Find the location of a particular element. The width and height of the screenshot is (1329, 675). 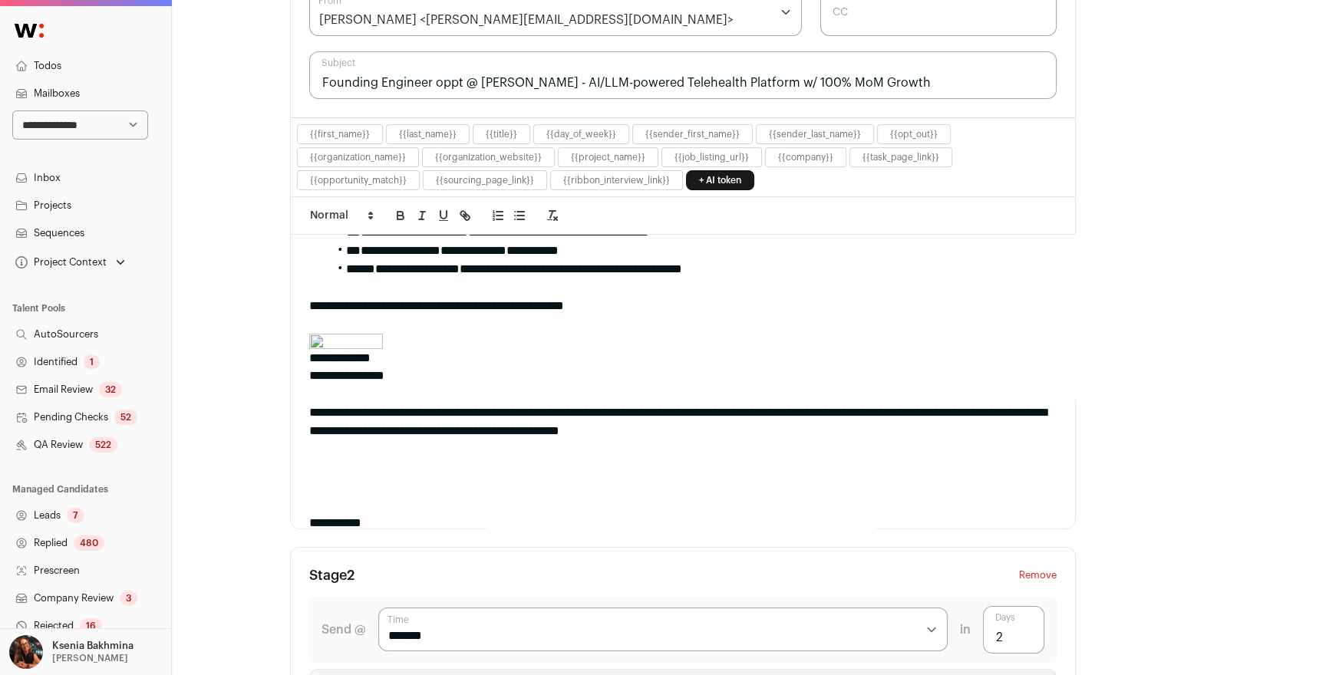

button: {{project_name}} is located at coordinates (608, 157).